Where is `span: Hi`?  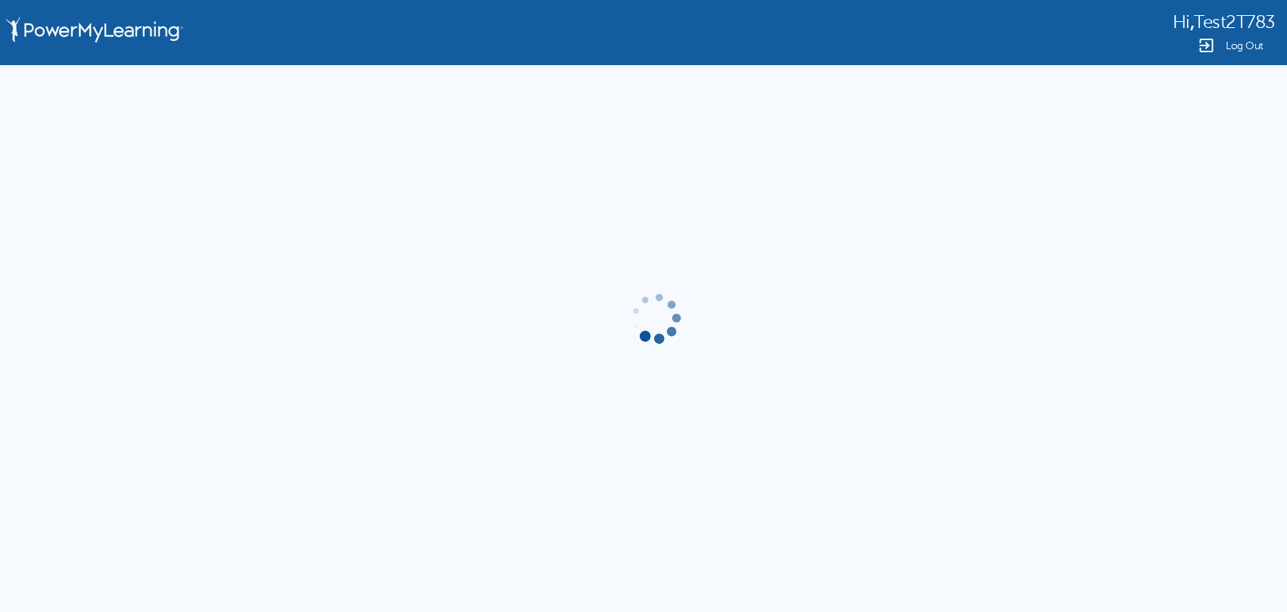 span: Hi is located at coordinates (1181, 22).